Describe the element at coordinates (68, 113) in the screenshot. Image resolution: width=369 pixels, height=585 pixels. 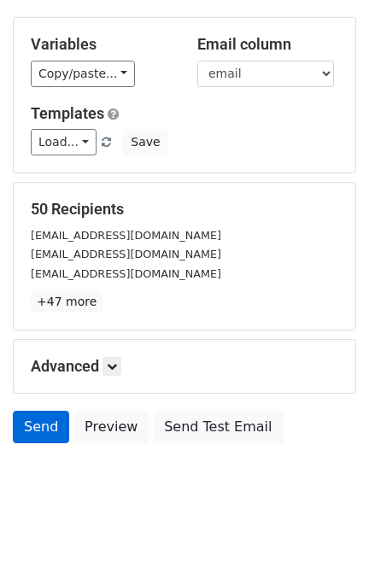
I see `a: Templates` at that location.